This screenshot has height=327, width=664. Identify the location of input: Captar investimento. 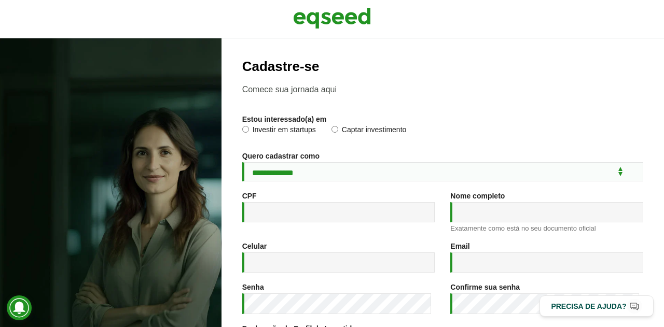
(335, 129).